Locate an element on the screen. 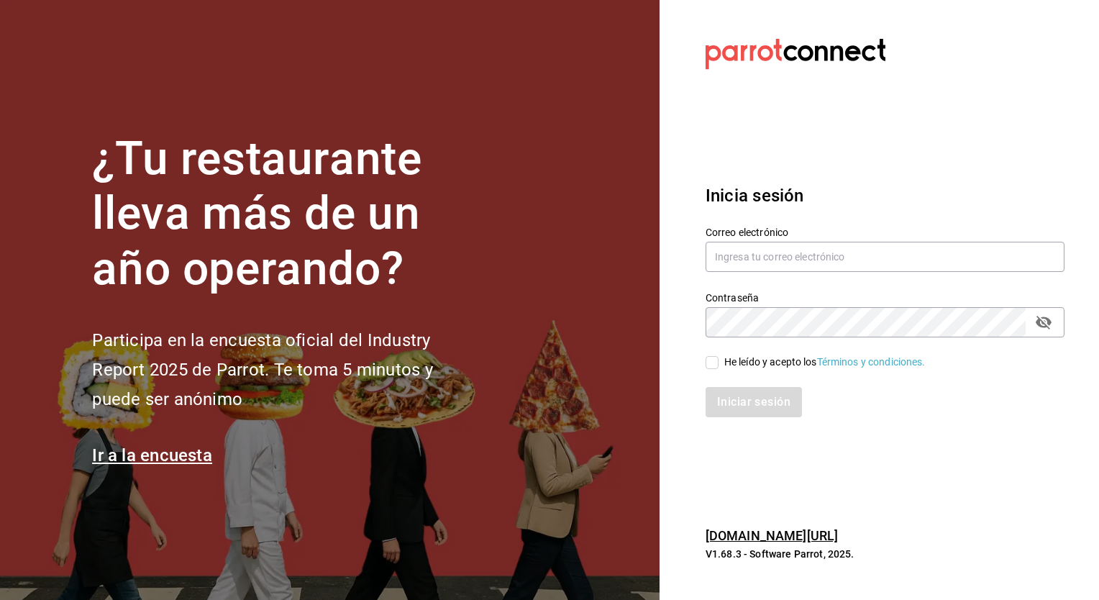 The height and width of the screenshot is (600, 1099). input: Ingresa tu correo electrónico is located at coordinates (885, 257).